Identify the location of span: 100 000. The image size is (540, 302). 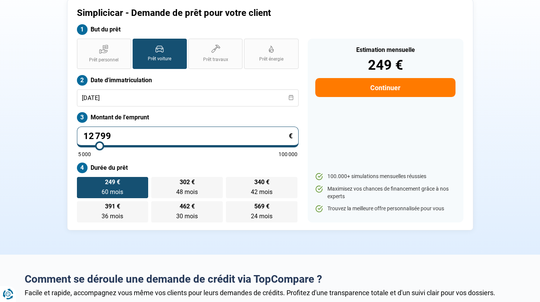
(288, 154).